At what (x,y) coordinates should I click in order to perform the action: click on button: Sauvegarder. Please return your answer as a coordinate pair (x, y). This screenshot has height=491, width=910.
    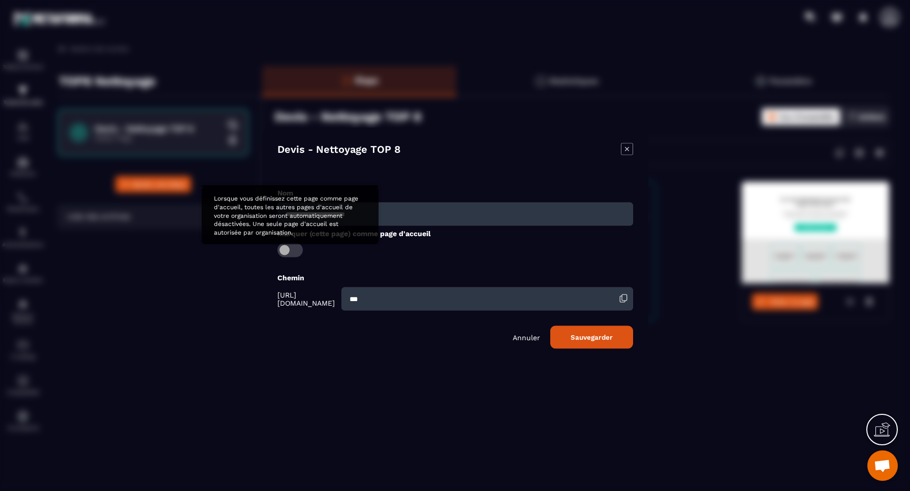
    Looking at the image, I should click on (591, 337).